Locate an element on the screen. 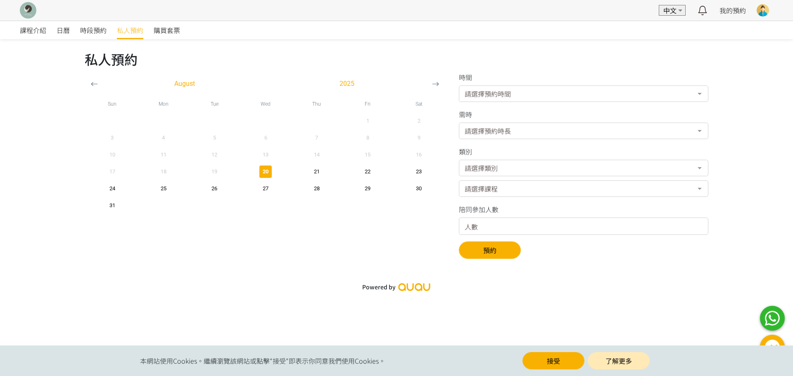  span: 3 is located at coordinates (112, 138).